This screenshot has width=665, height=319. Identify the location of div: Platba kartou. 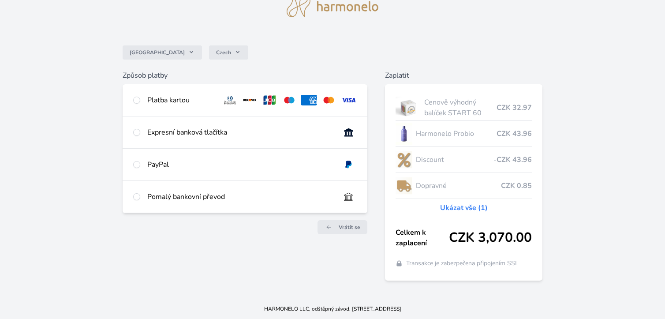
(181, 100).